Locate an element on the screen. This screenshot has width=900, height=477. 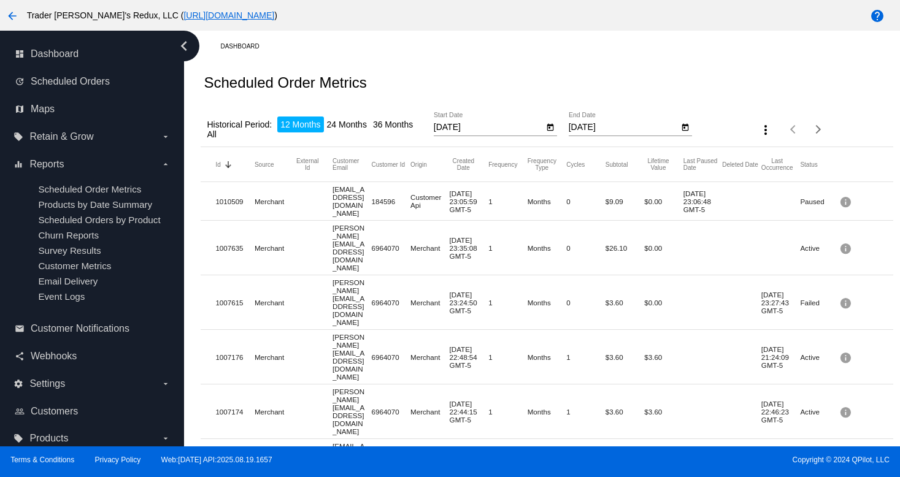
a: Survey Results is located at coordinates (69, 250).